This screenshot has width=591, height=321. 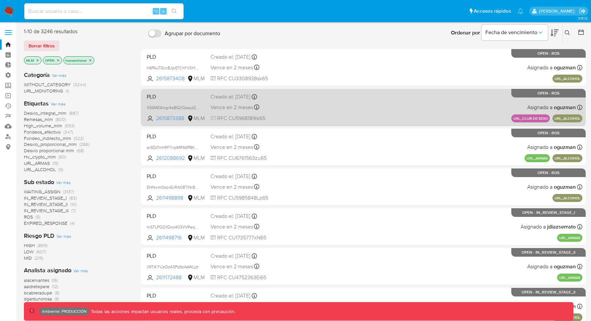 I want to click on button: search-icon, so click(x=174, y=11).